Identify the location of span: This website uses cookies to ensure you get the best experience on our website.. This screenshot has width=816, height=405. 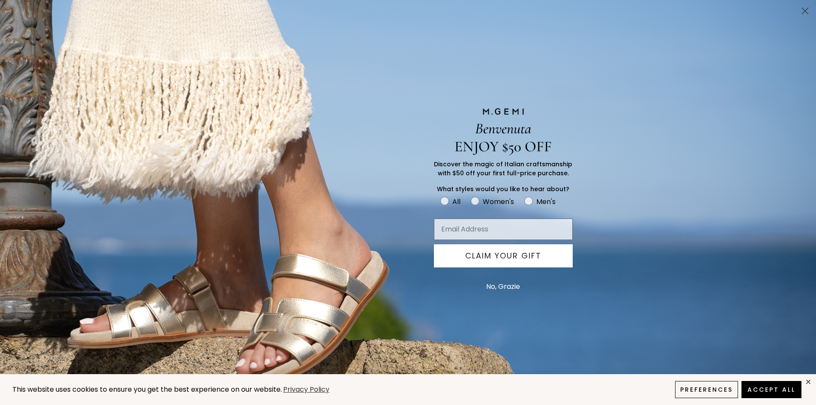
(147, 389).